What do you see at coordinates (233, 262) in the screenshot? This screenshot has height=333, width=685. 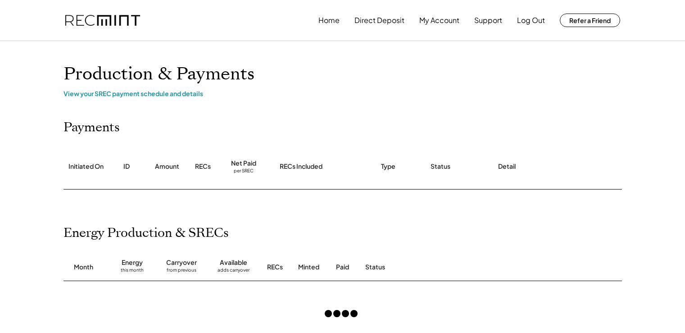 I see `div: Available` at bounding box center [233, 262].